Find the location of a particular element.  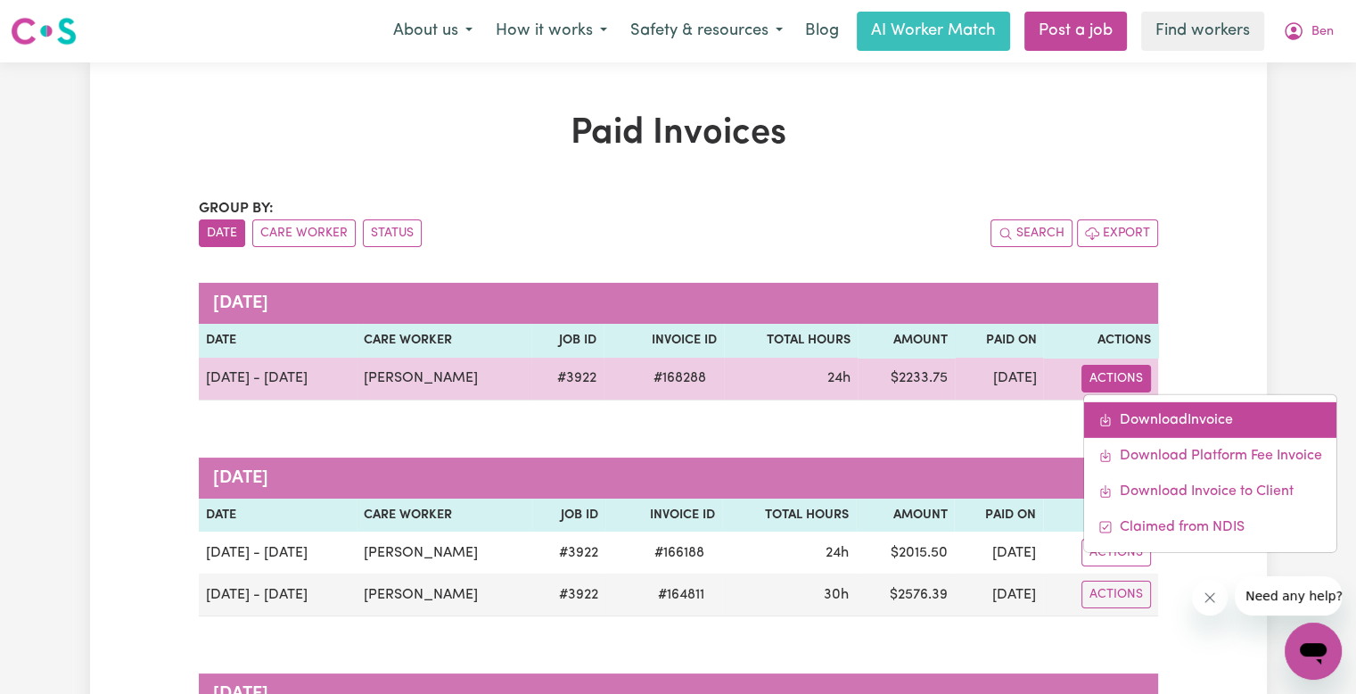

button: About us is located at coordinates (432, 31).